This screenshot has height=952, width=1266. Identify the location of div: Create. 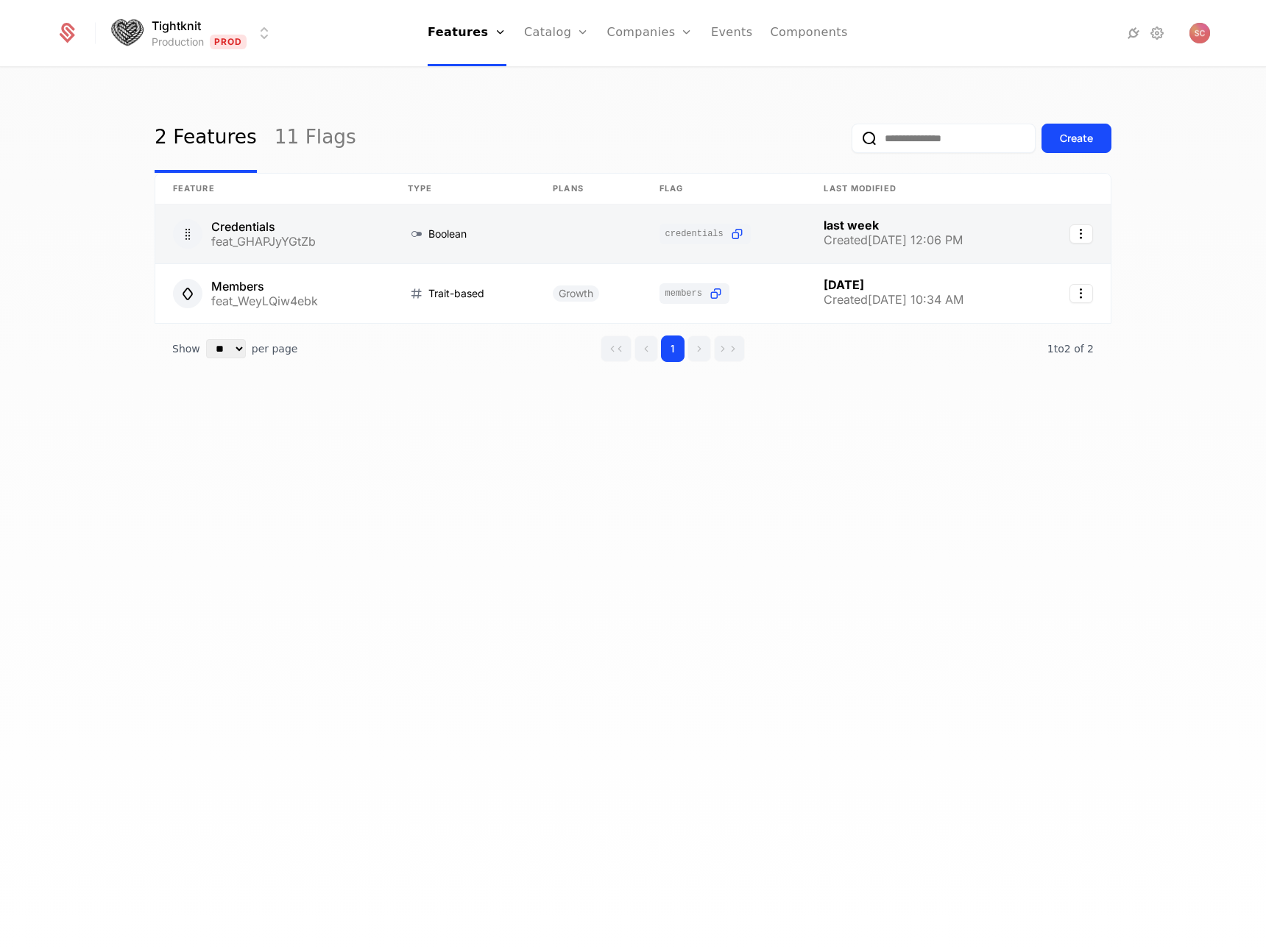
(1076, 138).